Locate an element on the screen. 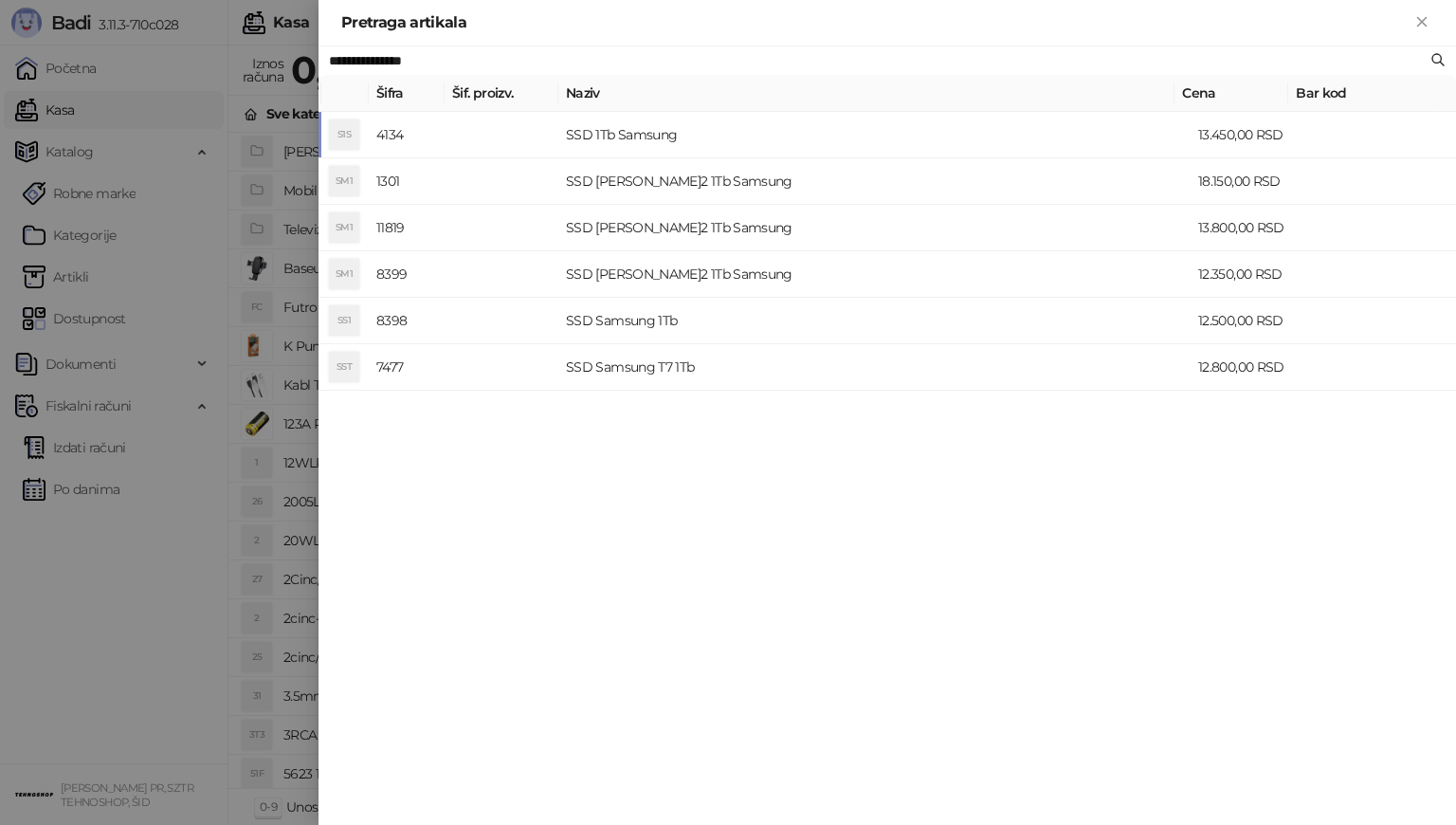 This screenshot has height=825, width=1456. td: 13.450,00 RSD is located at coordinates (1248, 134).